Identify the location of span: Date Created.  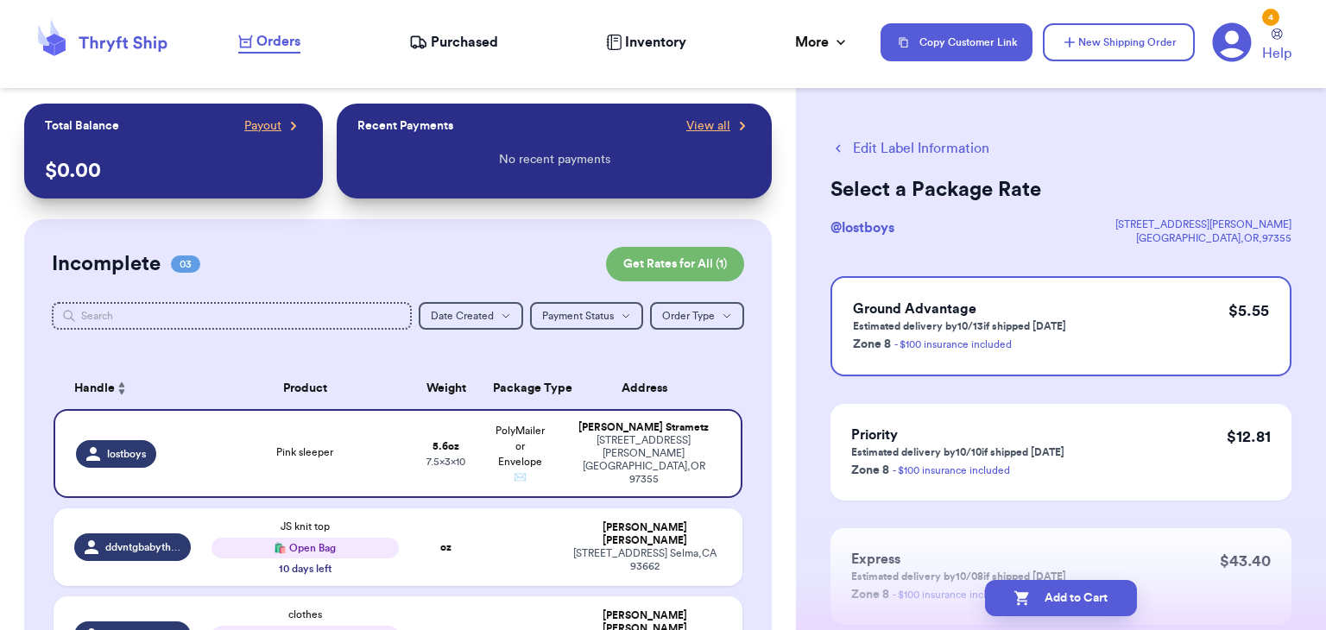
(462, 316).